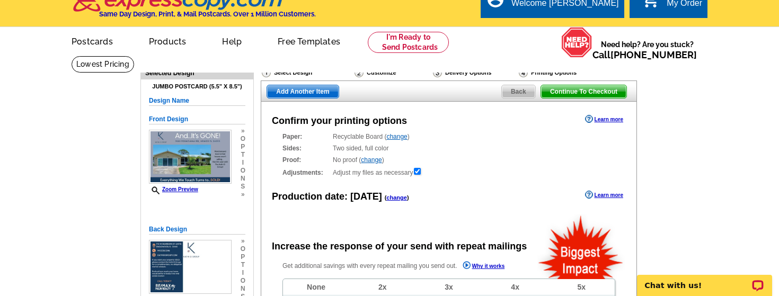 This screenshot has width=779, height=296. I want to click on strong: Sides:, so click(306, 148).